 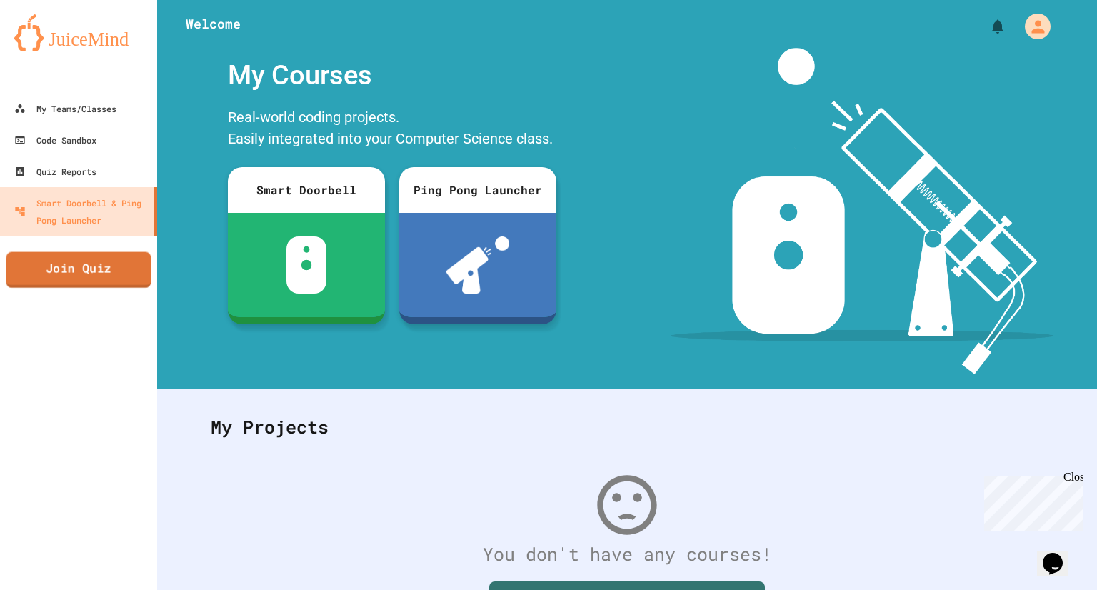 What do you see at coordinates (65, 109) in the screenshot?
I see `div: My Teams/Classes` at bounding box center [65, 109].